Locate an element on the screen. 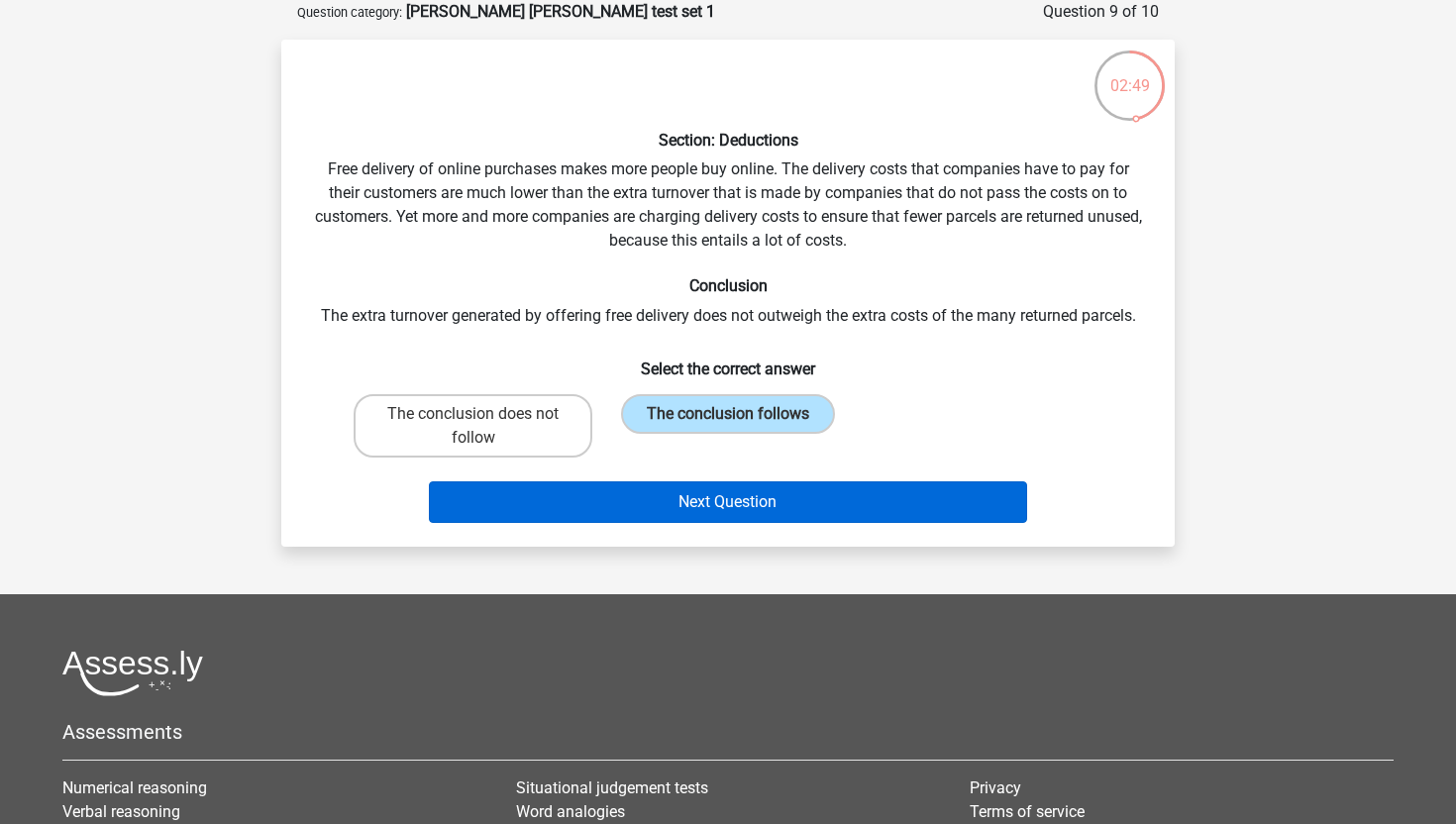  div: 02:49 is located at coordinates (1129, 74).